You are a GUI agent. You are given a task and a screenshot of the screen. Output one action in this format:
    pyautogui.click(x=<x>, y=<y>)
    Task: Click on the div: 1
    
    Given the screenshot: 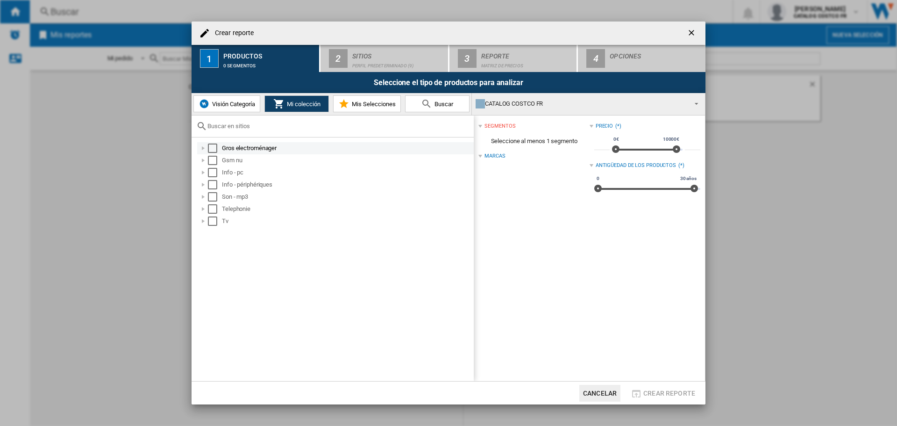 What is the action you would take?
    pyautogui.click(x=209, y=58)
    